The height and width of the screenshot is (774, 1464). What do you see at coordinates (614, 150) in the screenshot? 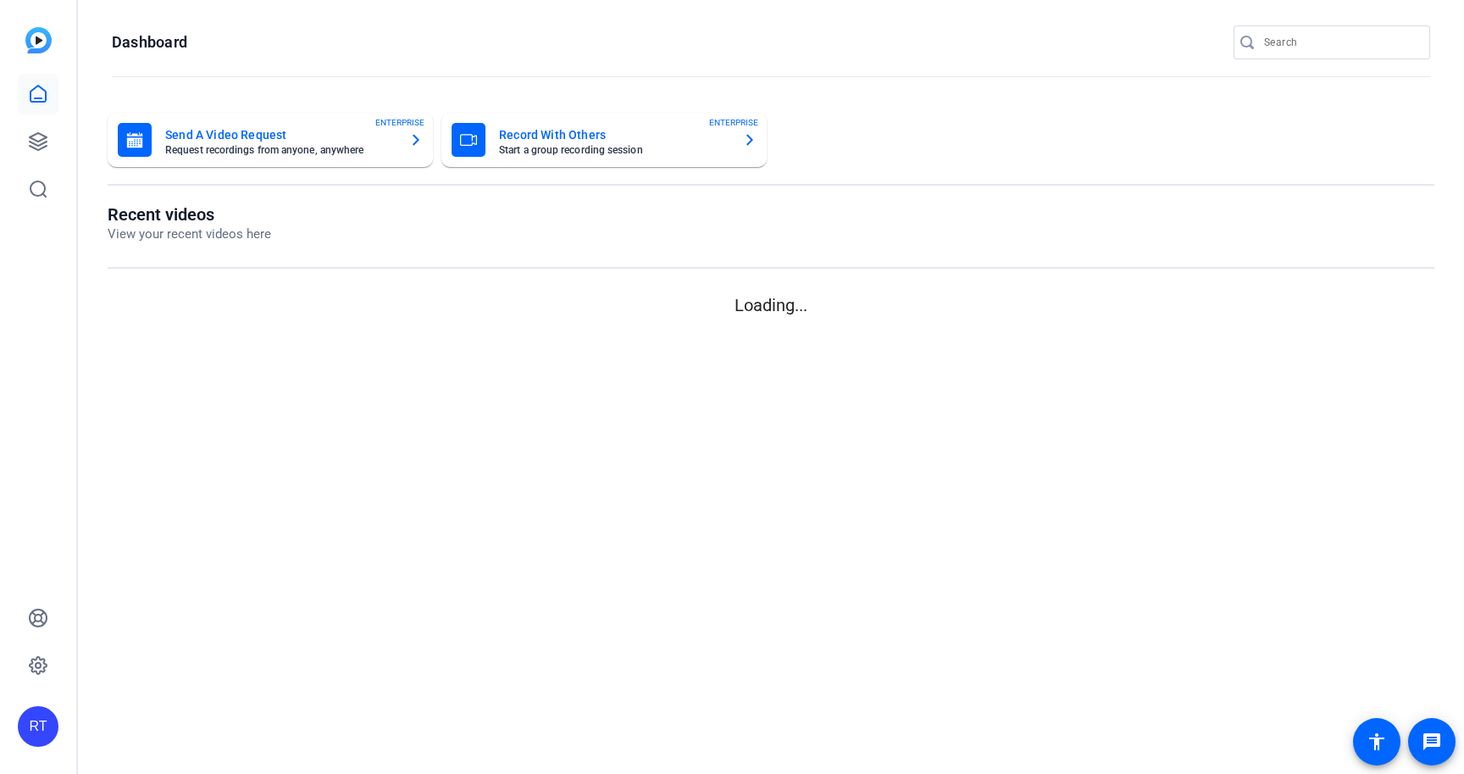
I see `mat-card-subtitle: Start a group recording session` at bounding box center [614, 150].